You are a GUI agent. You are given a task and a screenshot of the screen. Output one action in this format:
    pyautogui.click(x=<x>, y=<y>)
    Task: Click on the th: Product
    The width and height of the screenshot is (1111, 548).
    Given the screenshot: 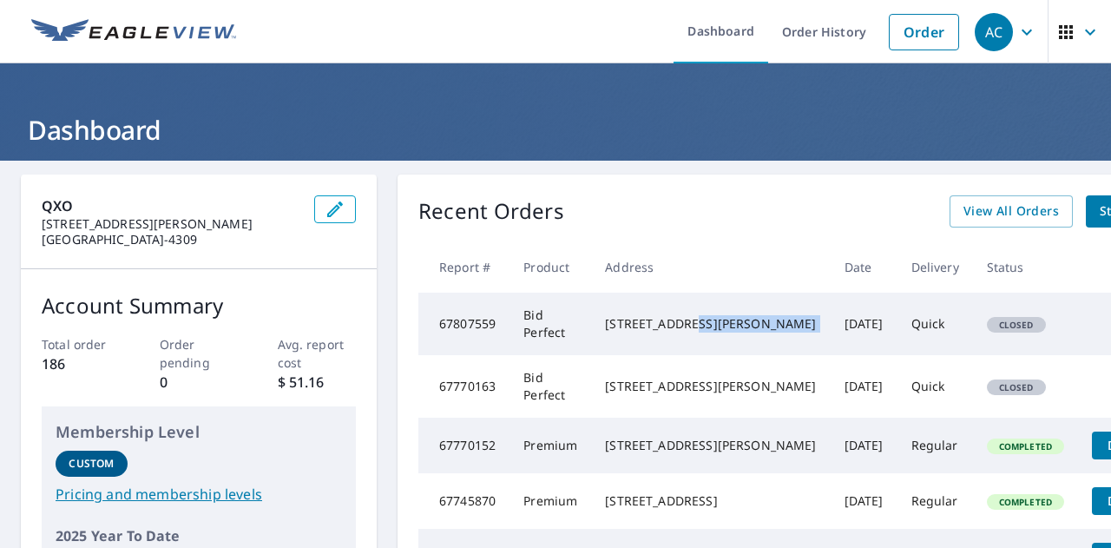 What is the action you would take?
    pyautogui.click(x=550, y=266)
    